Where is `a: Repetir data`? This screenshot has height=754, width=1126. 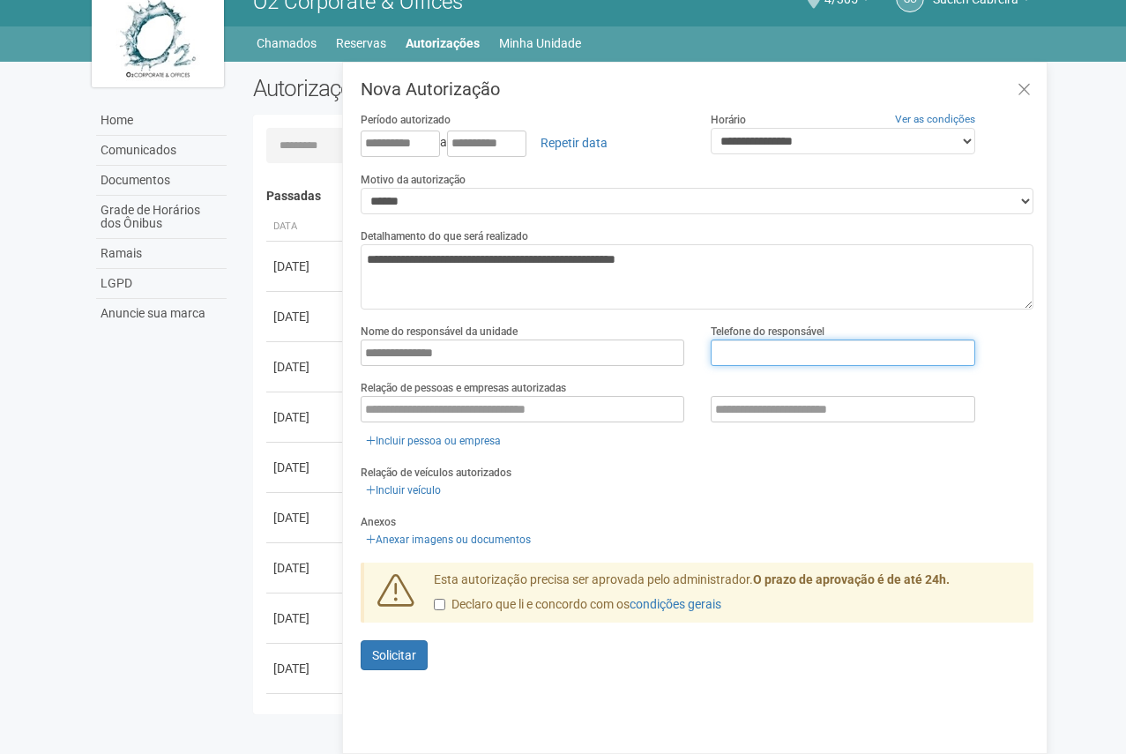
a: Repetir data is located at coordinates (574, 143).